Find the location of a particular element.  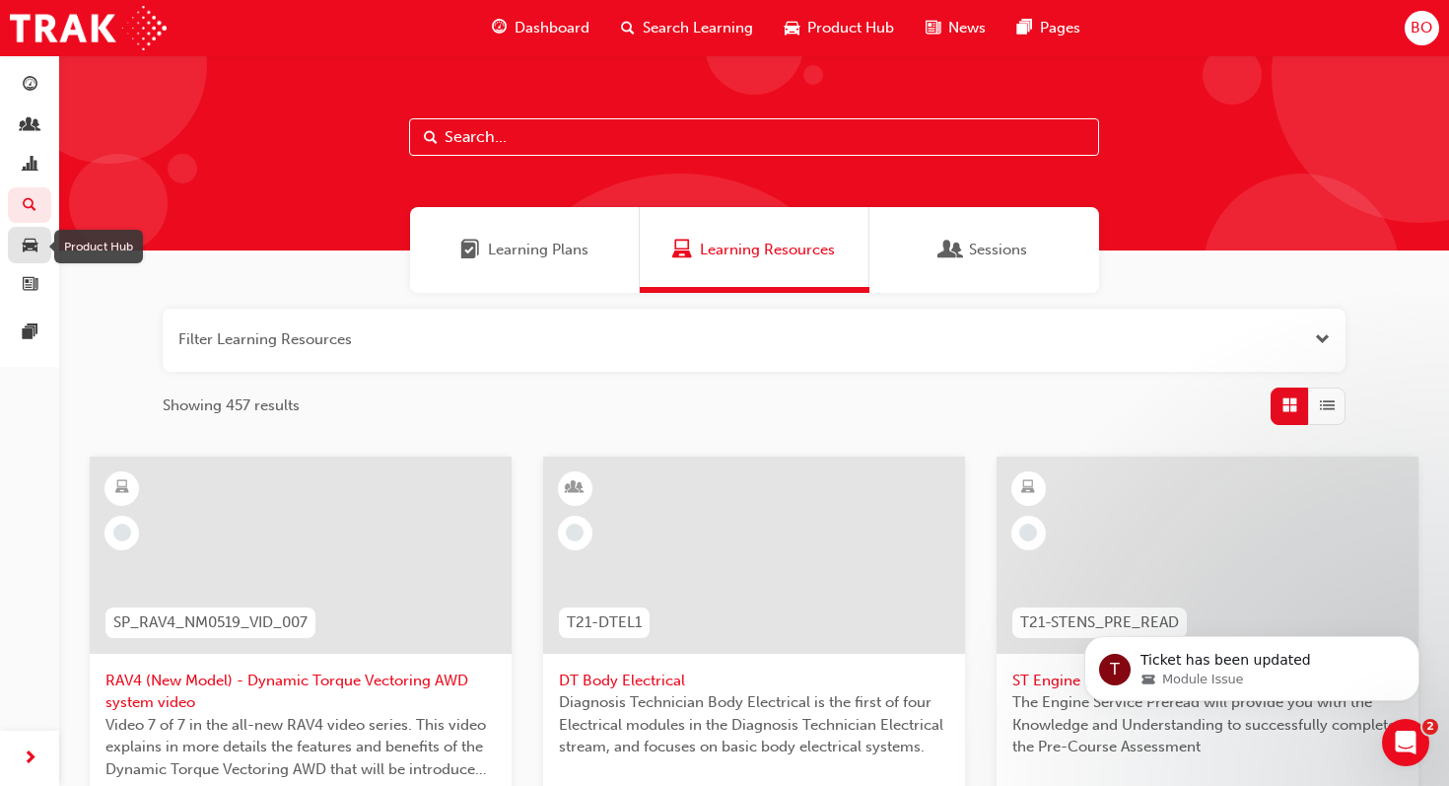

a: news-iconNews is located at coordinates (955, 28).